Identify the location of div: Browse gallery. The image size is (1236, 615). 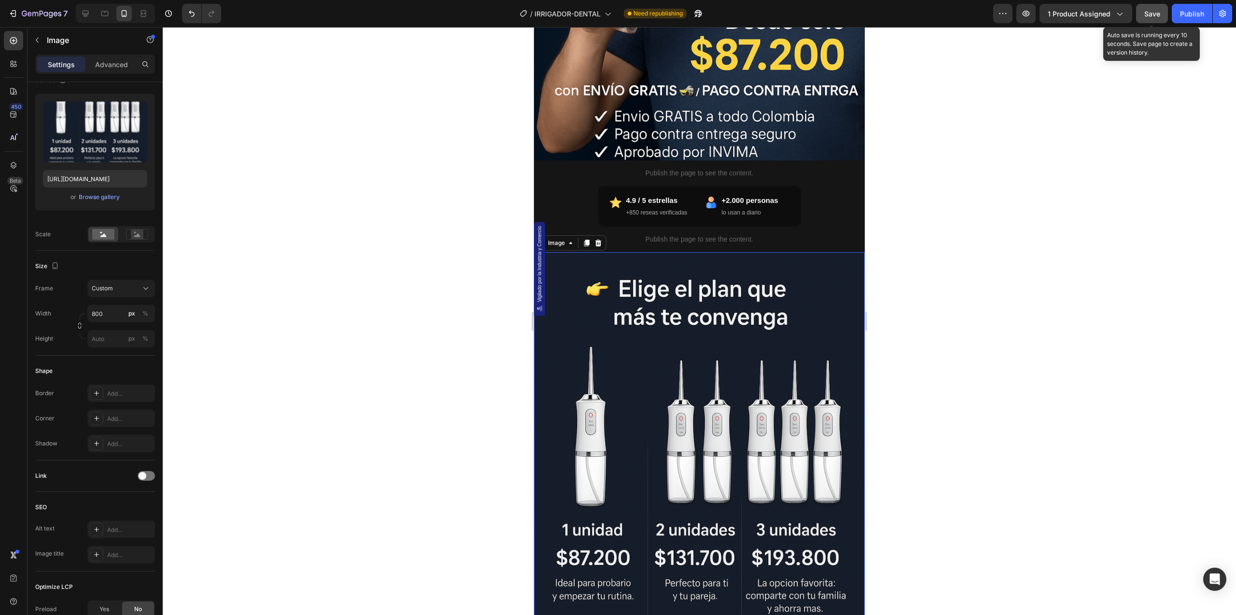
(99, 197).